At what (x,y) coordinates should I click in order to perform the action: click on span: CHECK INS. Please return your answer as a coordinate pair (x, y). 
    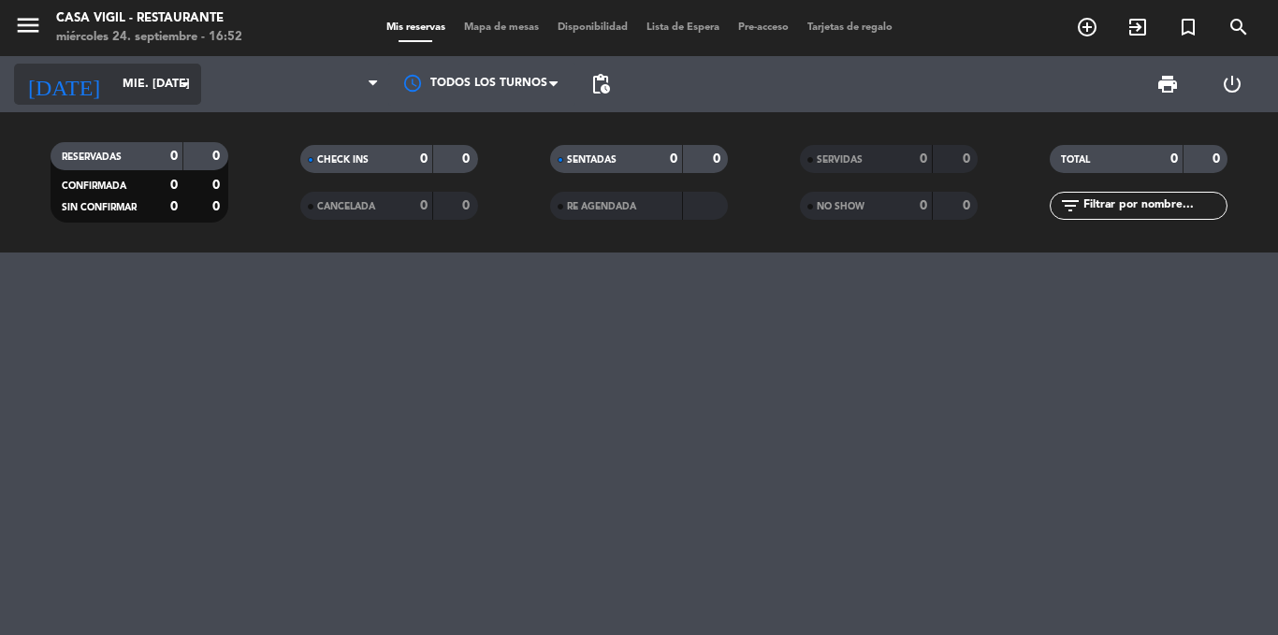
    Looking at the image, I should click on (342, 160).